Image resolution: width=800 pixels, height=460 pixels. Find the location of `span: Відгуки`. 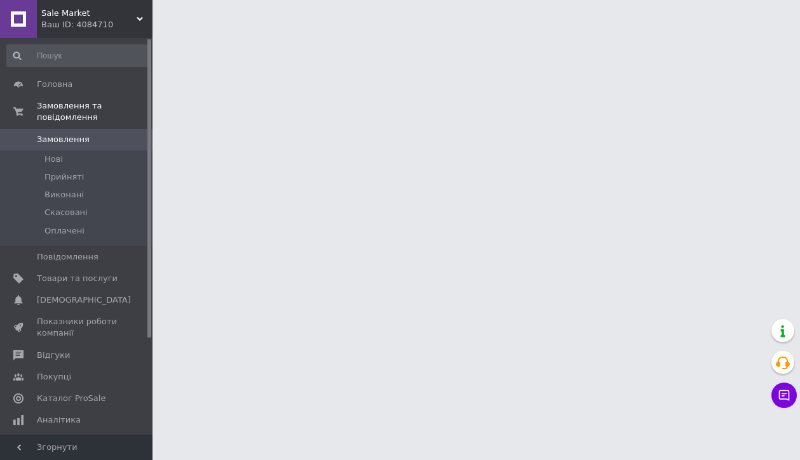

span: Відгуки is located at coordinates (53, 356).